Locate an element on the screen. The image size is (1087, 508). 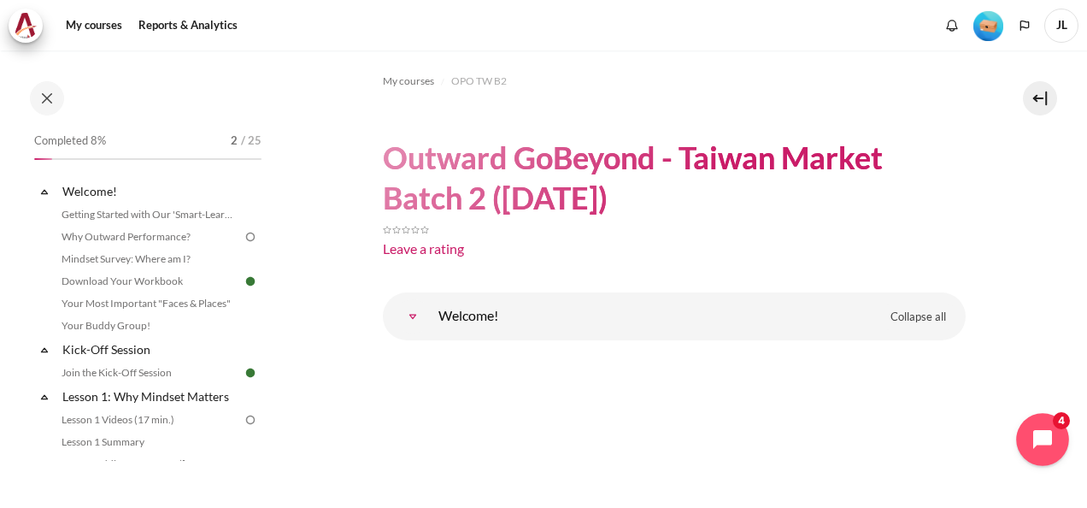
a: Getting Started with Our 'Smart-Learning' Platform is located at coordinates (150, 214).